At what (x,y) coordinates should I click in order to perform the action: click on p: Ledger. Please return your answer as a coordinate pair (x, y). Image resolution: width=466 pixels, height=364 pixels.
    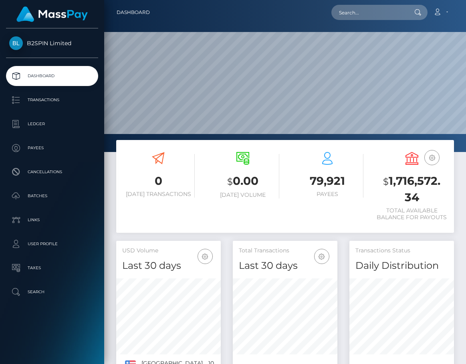
    Looking at the image, I should click on (52, 124).